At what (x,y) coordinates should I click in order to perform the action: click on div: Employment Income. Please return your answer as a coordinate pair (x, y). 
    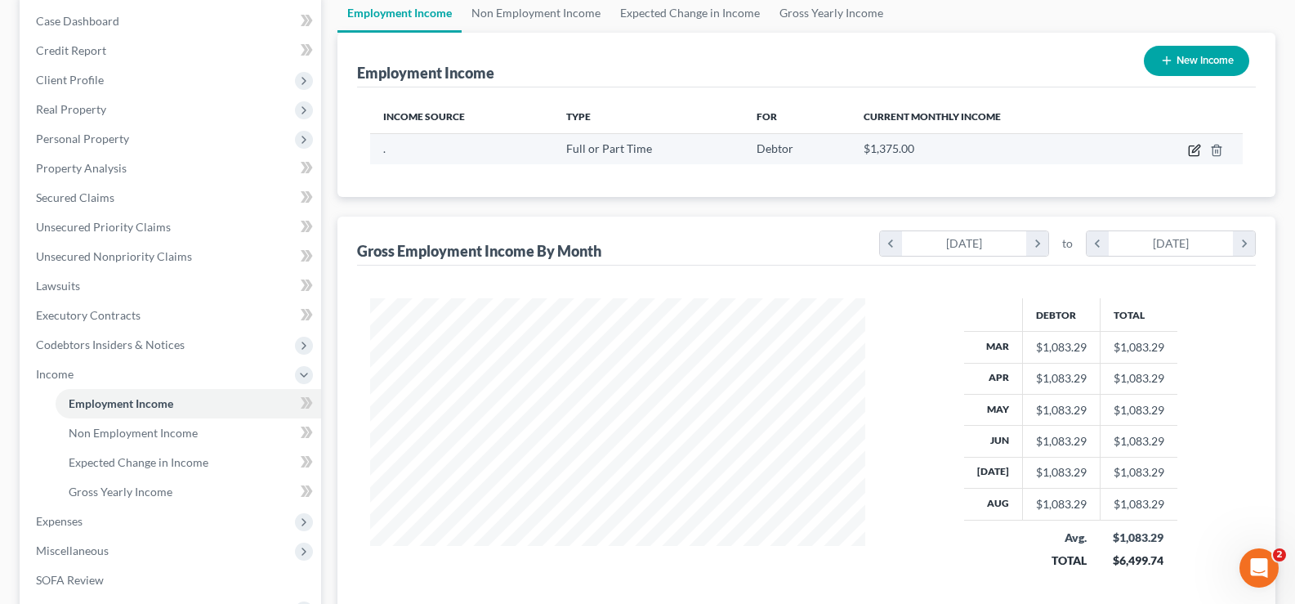
    Looking at the image, I should click on (426, 73).